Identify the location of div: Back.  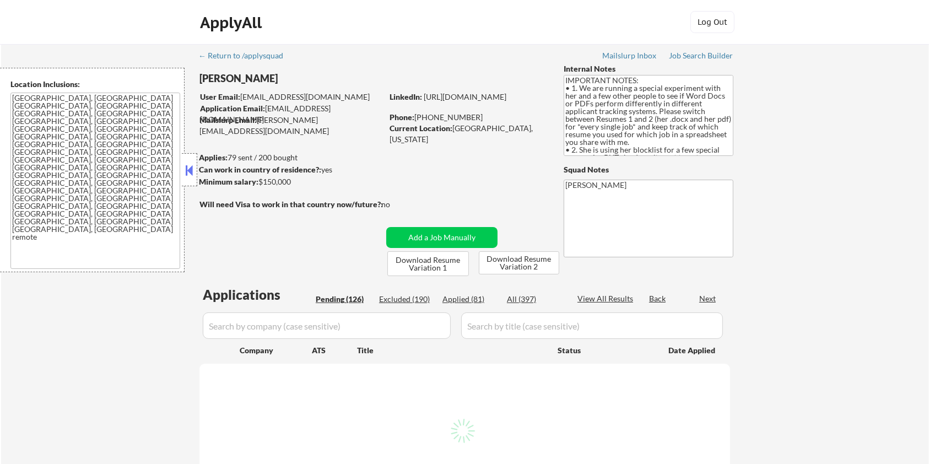
(658, 299).